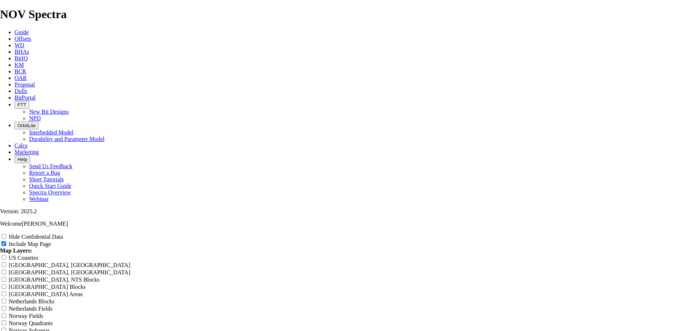 The height and width of the screenshot is (331, 698). Describe the element at coordinates (22, 105) in the screenshot. I see `button: FTT` at that location.